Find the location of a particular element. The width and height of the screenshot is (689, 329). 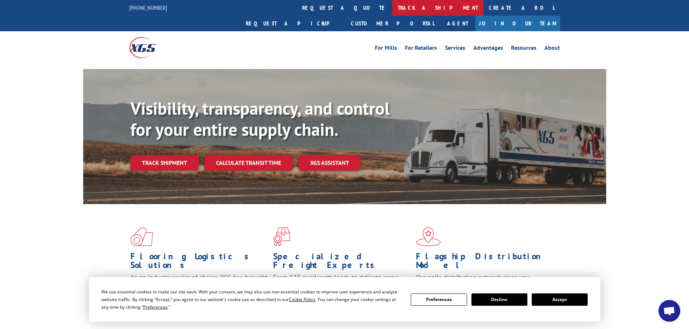

button: Preferences is located at coordinates (439, 300).